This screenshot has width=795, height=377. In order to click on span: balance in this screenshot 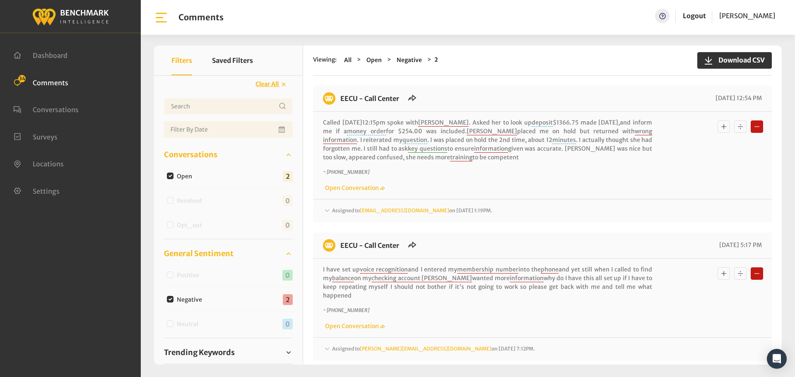, I will do `click(343, 278)`.